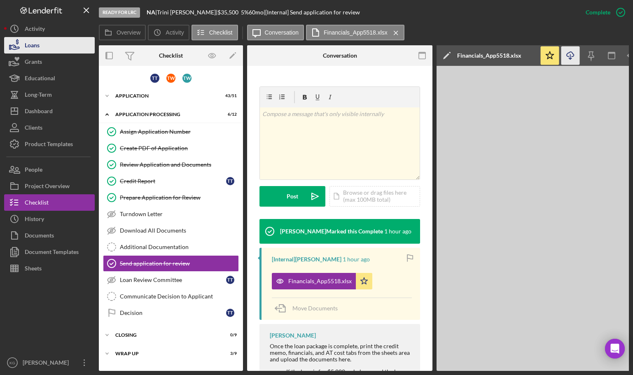  I want to click on button: Documents, so click(49, 236).